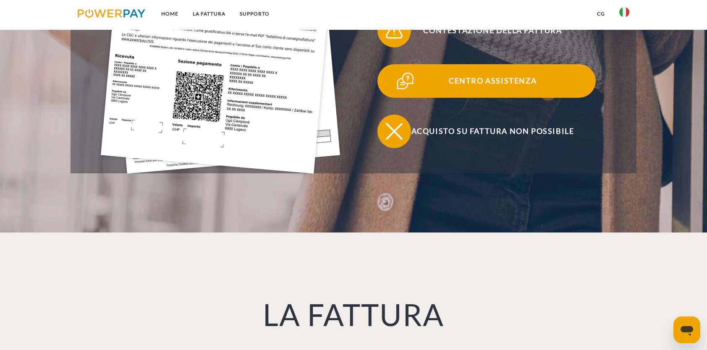 This screenshot has height=350, width=707. Describe the element at coordinates (255, 14) in the screenshot. I see `a: Supporto` at that location.